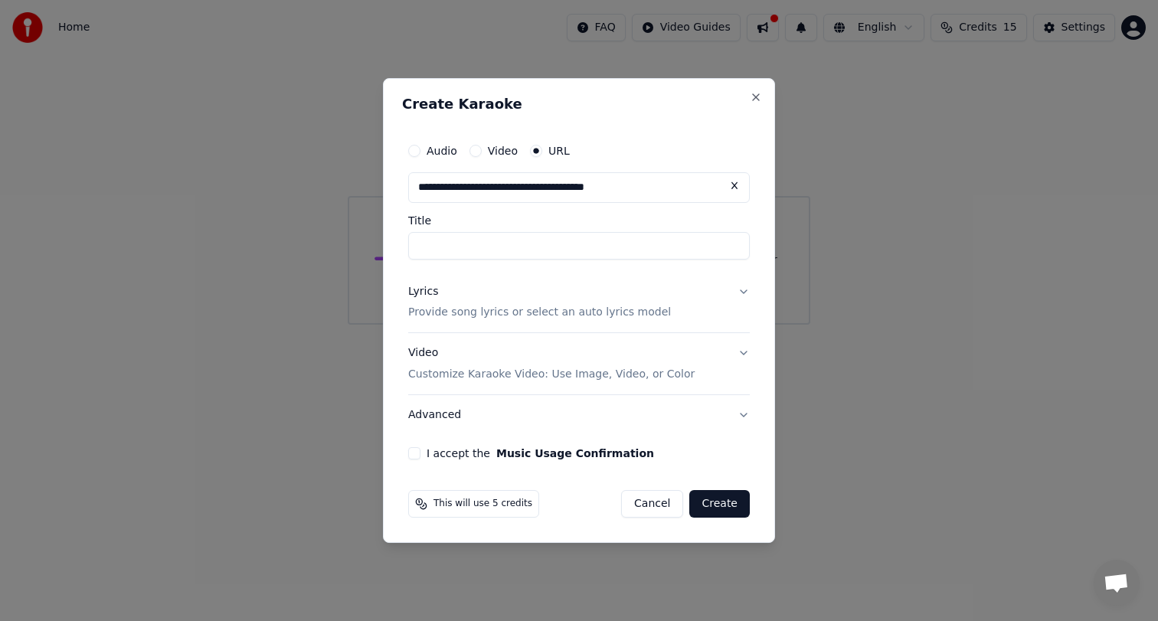  What do you see at coordinates (540, 453) in the screenshot?
I see `label: I accept the` at bounding box center [540, 453].